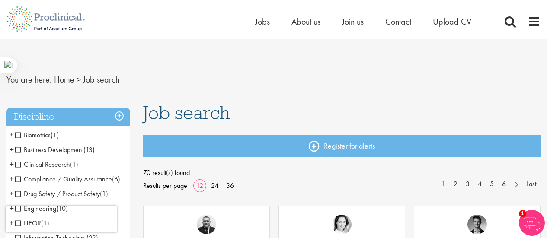 The height and width of the screenshot is (238, 547). What do you see at coordinates (306, 22) in the screenshot?
I see `span: About us` at bounding box center [306, 22].